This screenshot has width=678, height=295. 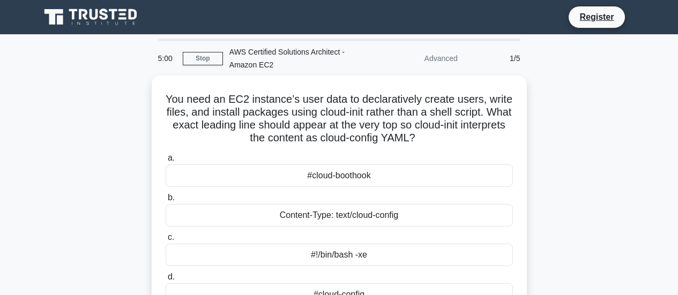 What do you see at coordinates (171, 197) in the screenshot?
I see `span: b.` at bounding box center [171, 197].